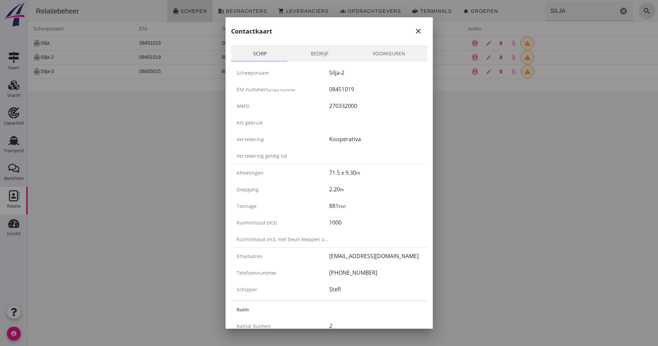  Describe the element at coordinates (283, 172) in the screenshot. I see `div: Afmetingen` at that location.